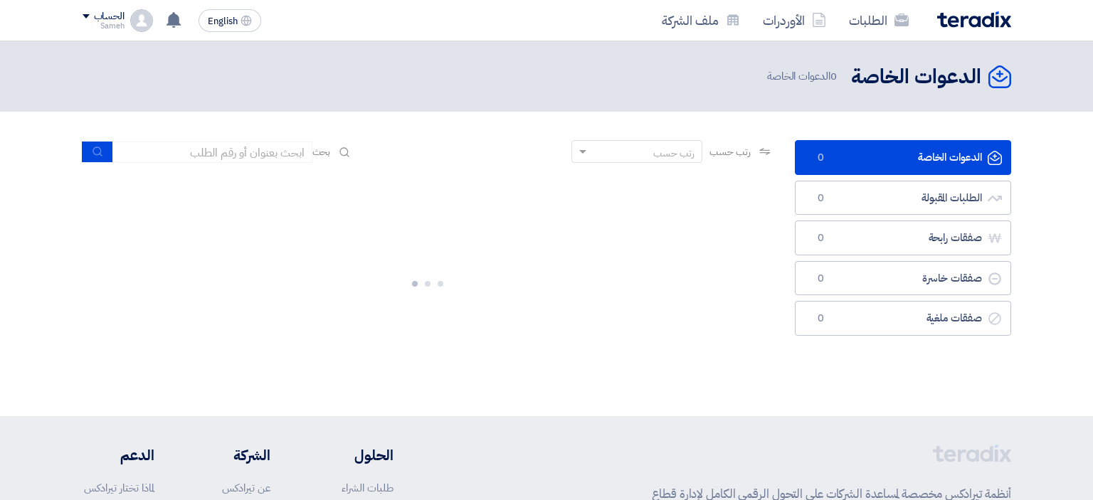 Image resolution: width=1093 pixels, height=500 pixels. Describe the element at coordinates (879, 20) in the screenshot. I see `a: الطلبات` at that location.